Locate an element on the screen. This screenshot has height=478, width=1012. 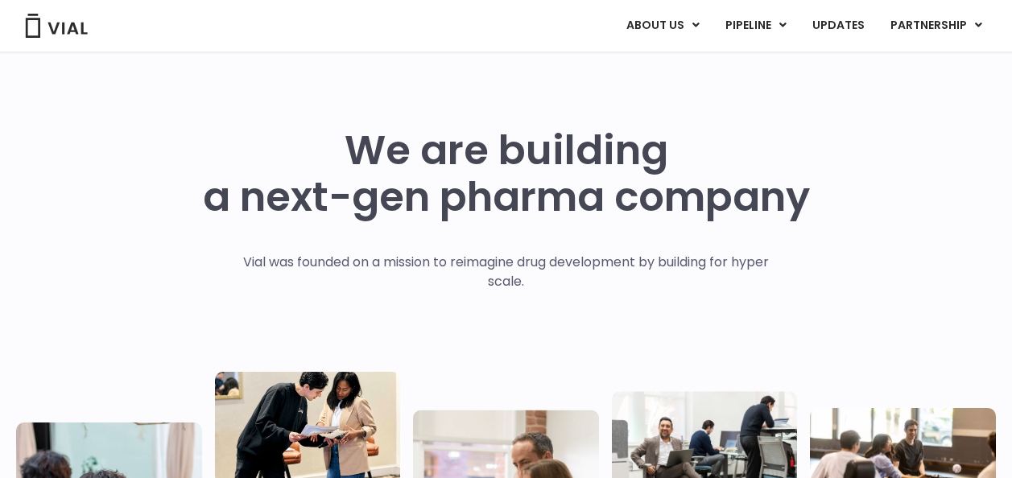
a: PIPELINEMenu Toggle is located at coordinates (755, 26).